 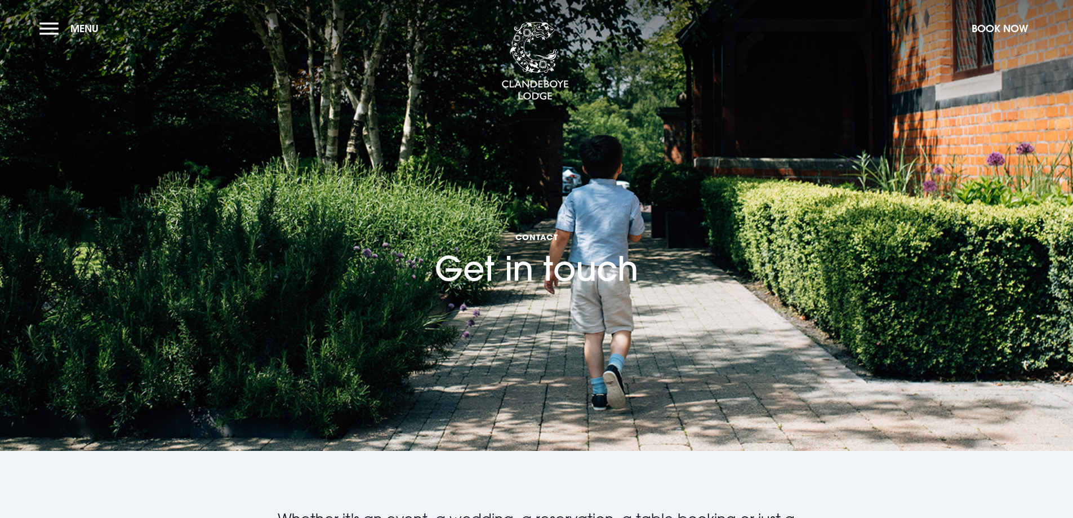 I want to click on button: Menu, so click(x=72, y=28).